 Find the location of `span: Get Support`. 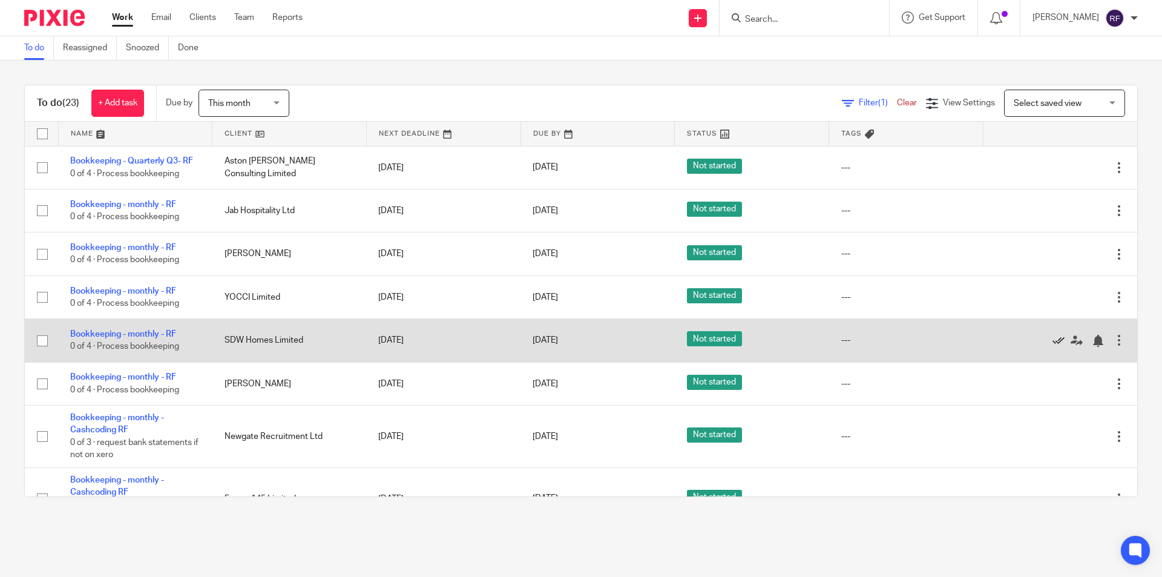

span: Get Support is located at coordinates (942, 18).